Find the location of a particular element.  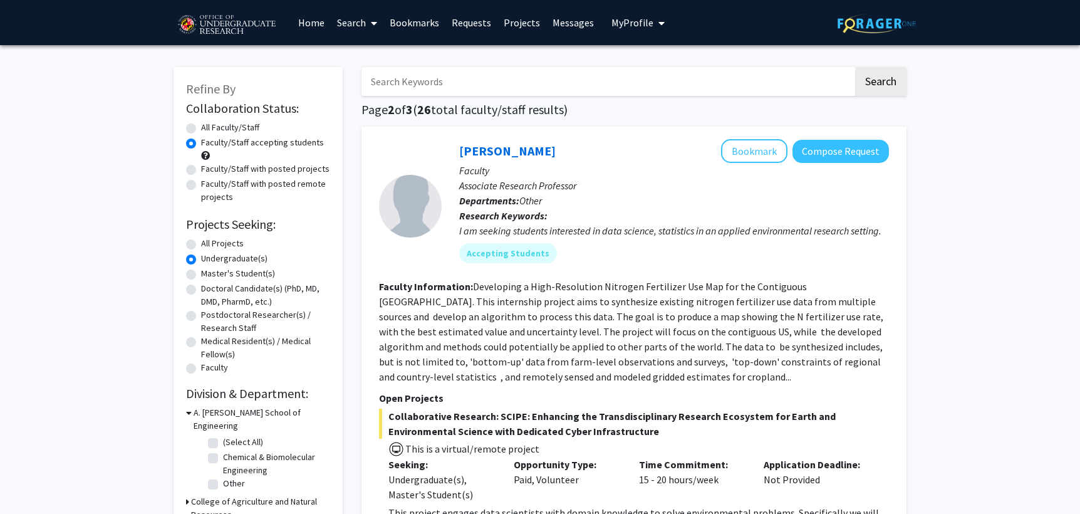

label: Faculty is located at coordinates (214, 367).